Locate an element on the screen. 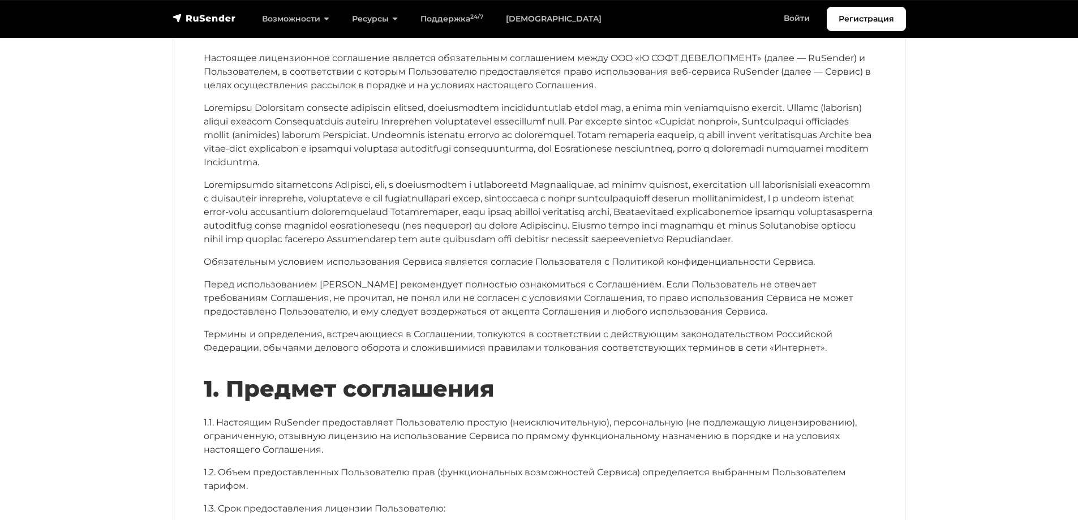  p: 1.3. Срок предоставления лицензии Пользователю: is located at coordinates (539, 509).